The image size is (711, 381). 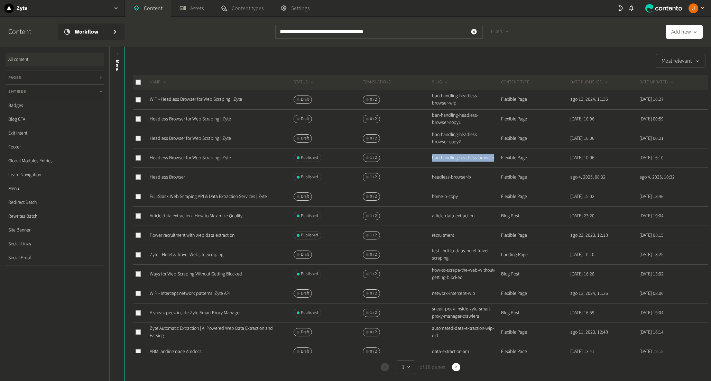 What do you see at coordinates (190, 293) in the screenshot?
I see `a: WIP - Intercept network patterns| Zyte API` at bounding box center [190, 293].